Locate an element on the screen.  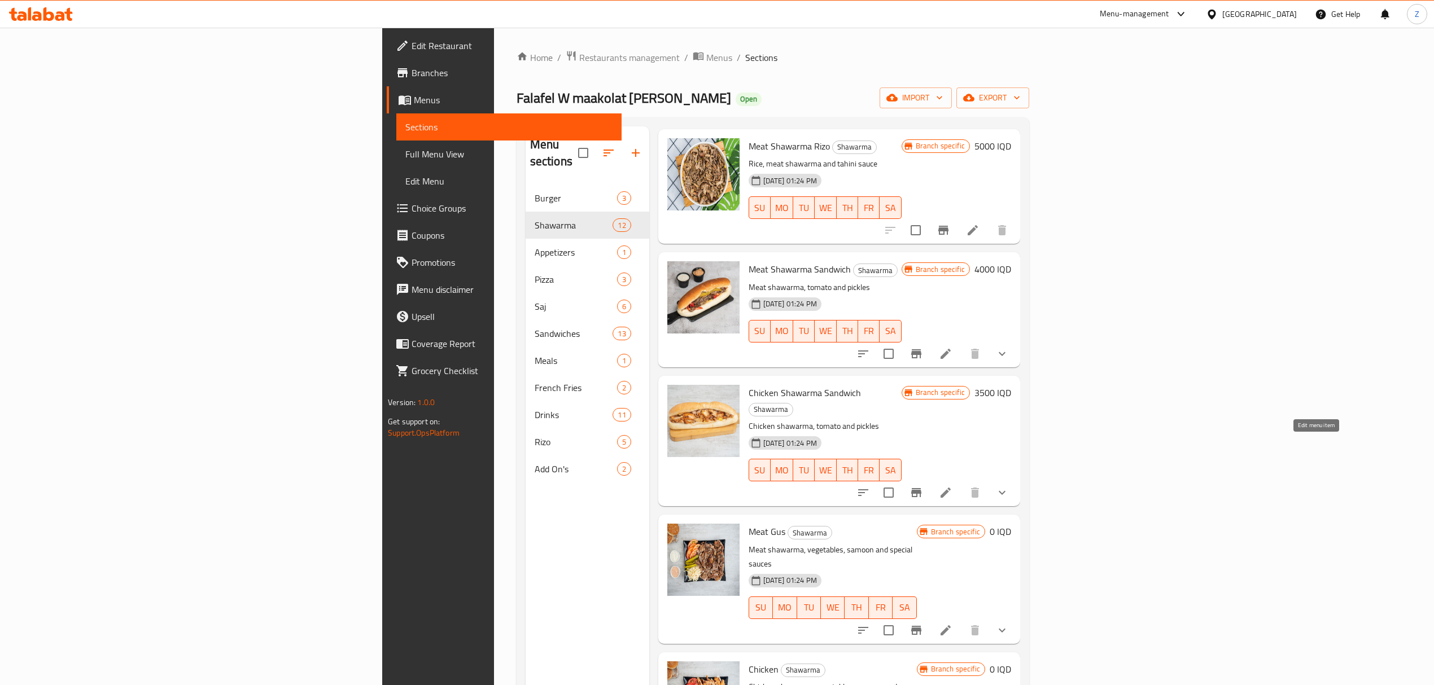
p: Chicken shawarma, tomato and pickles is located at coordinates (825, 426).